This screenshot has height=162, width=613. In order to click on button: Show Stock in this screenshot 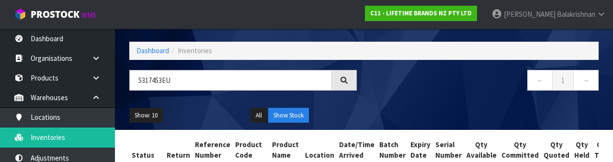, I will do `click(288, 115)`.